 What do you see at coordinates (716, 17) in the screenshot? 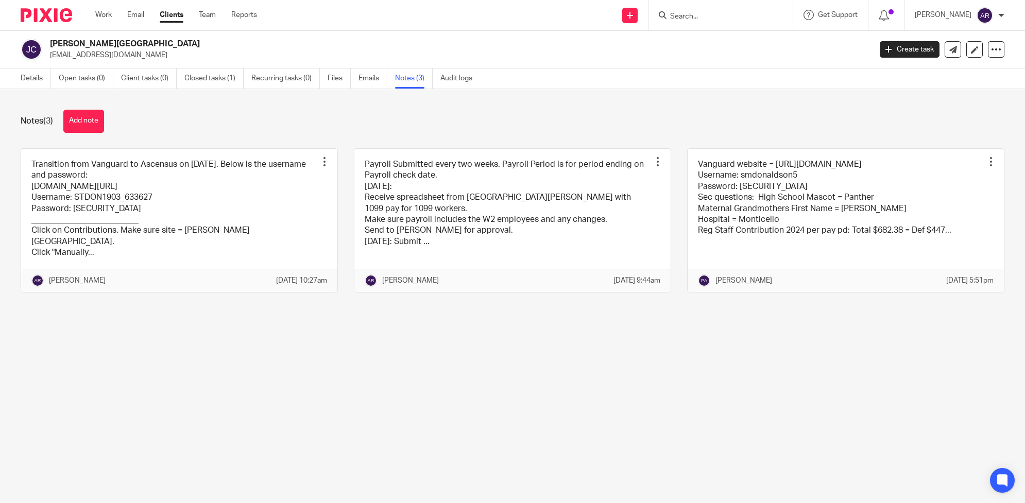
I see `input: Search` at bounding box center [716, 17].